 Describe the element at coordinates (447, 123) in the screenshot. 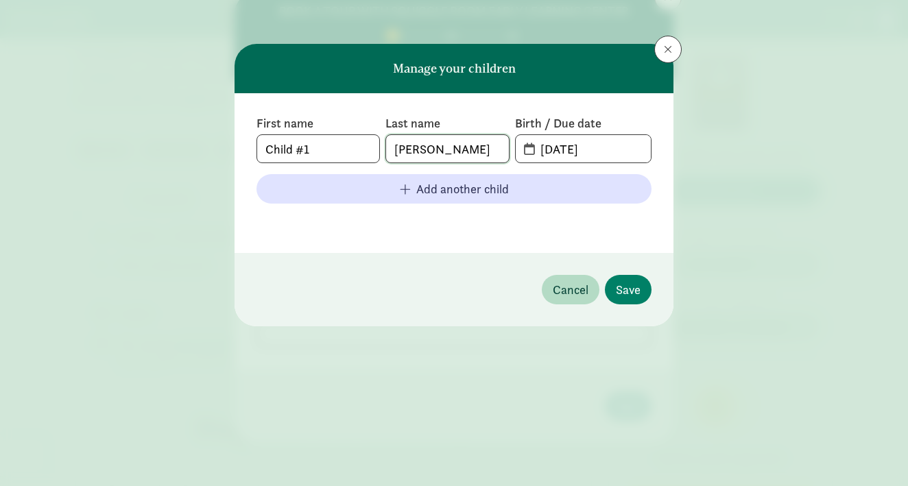

I see `label: Last name` at that location.